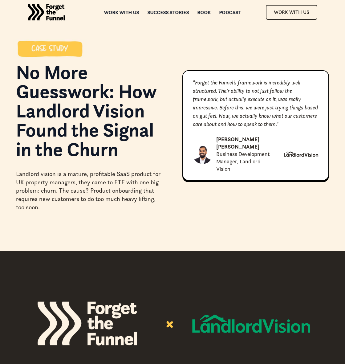 This screenshot has width=345, height=364. What do you see at coordinates (256, 103) in the screenshot?
I see `em: "Forget the Funnel’s framework is incredibly well structured. Their ability to not just follow th...` at bounding box center [256, 103].